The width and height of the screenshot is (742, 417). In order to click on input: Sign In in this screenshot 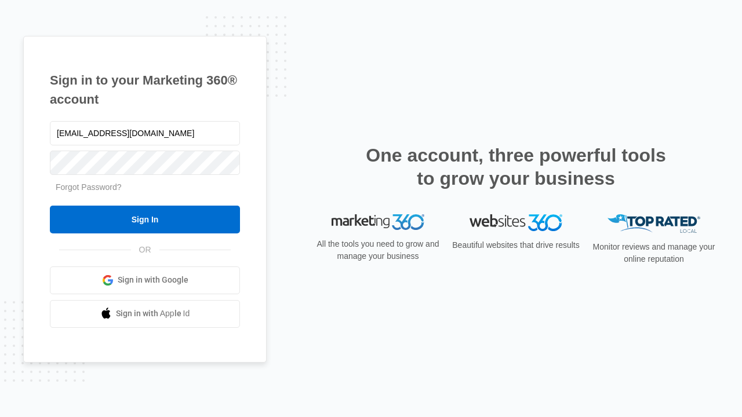, I will do `click(145, 220)`.